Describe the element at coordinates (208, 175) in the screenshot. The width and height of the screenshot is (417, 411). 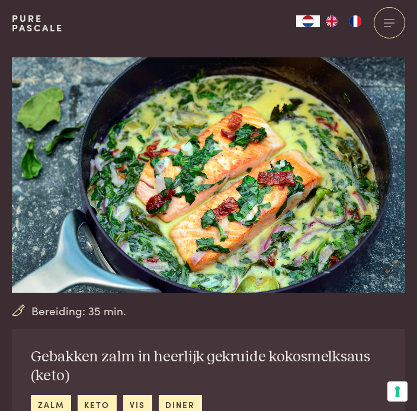
I see `img: Gebakken zalm in heerlijk gekruide kokosmelksaus (keto)` at that location.